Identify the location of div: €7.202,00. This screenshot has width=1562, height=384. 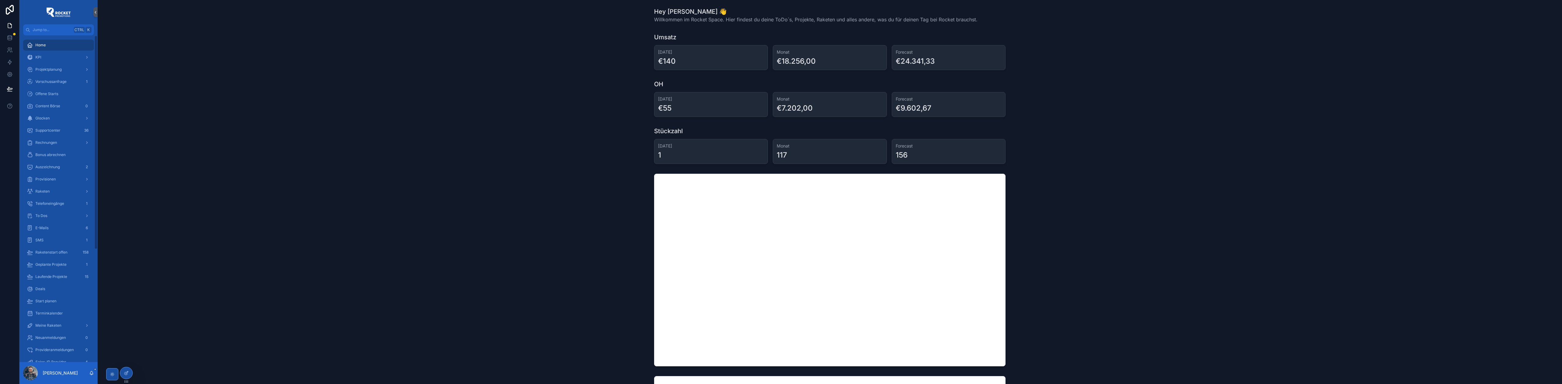
(795, 108).